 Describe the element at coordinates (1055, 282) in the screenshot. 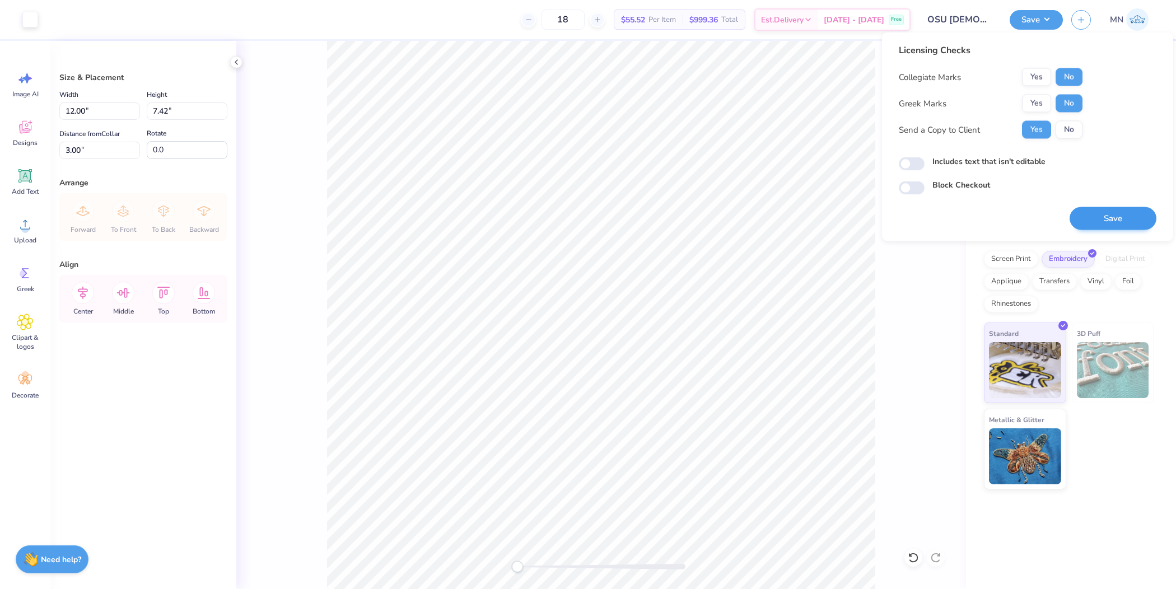

I see `div: Transfers` at that location.